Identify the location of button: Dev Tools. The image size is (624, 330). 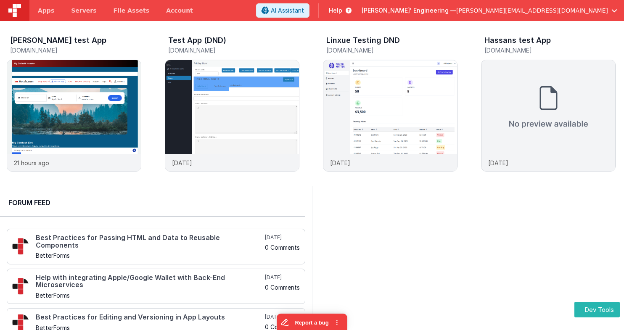
(597, 310).